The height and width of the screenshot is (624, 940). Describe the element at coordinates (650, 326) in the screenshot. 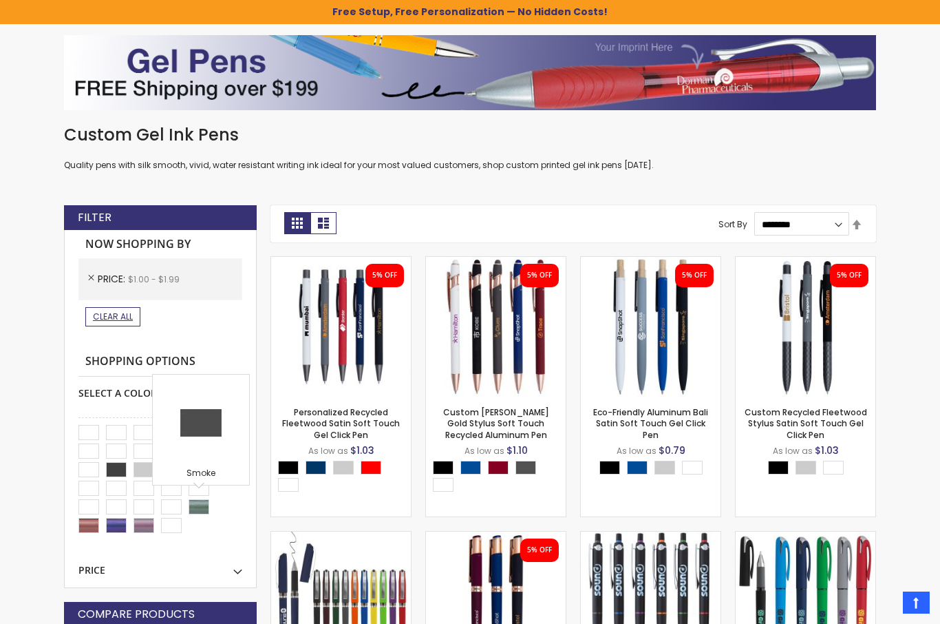

I see `img: Eco-Friendly Aluminum Bali Satin Soft Touch Gel Click Pen` at that location.